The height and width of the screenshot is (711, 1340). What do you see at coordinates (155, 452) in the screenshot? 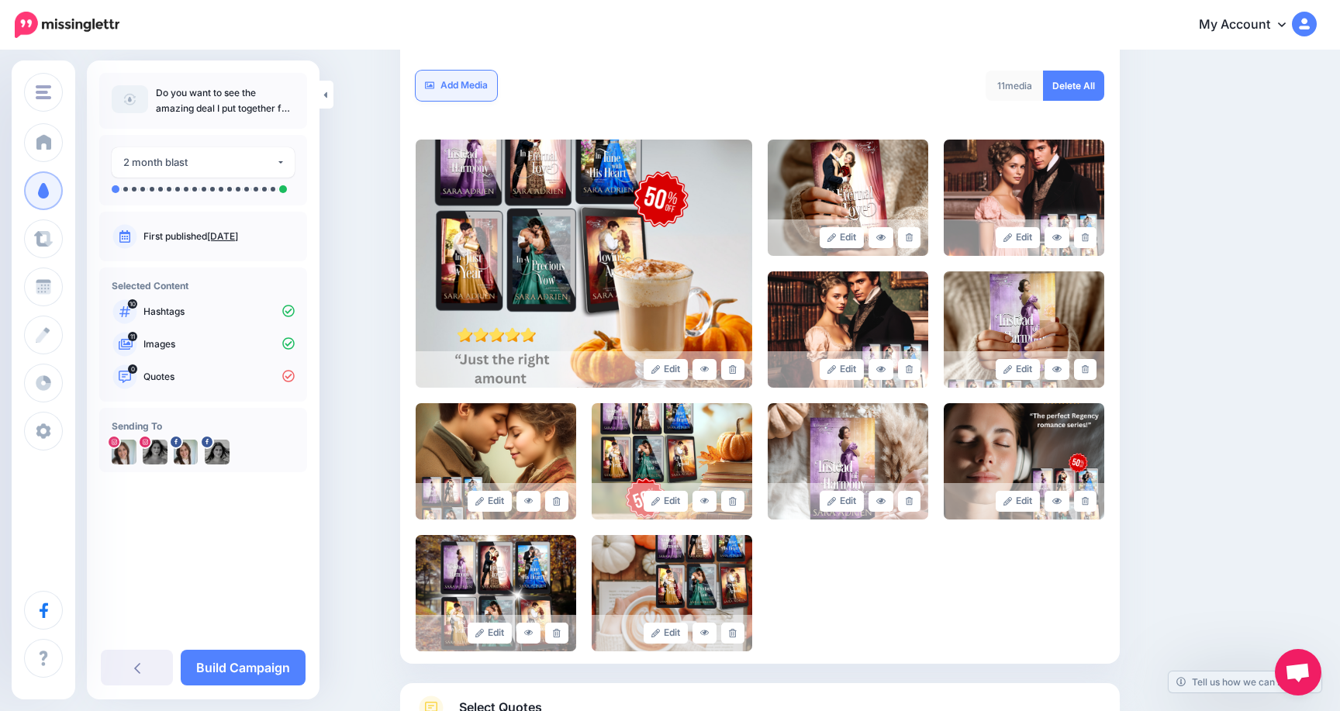
I see `img: 460637207_530472572832180_4152874456120998966_n-bsa149904.jpg` at bounding box center [155, 452].